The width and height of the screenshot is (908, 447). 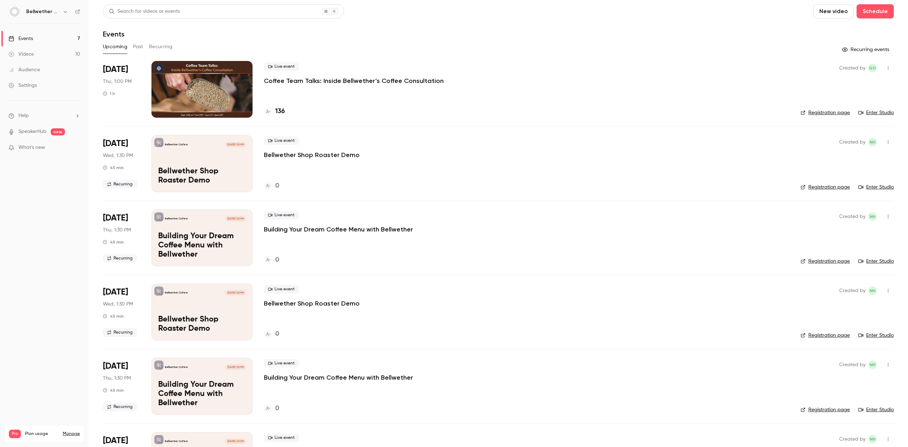 What do you see at coordinates (44, 116) in the screenshot?
I see `li: help-dropdown-opener` at bounding box center [44, 116].